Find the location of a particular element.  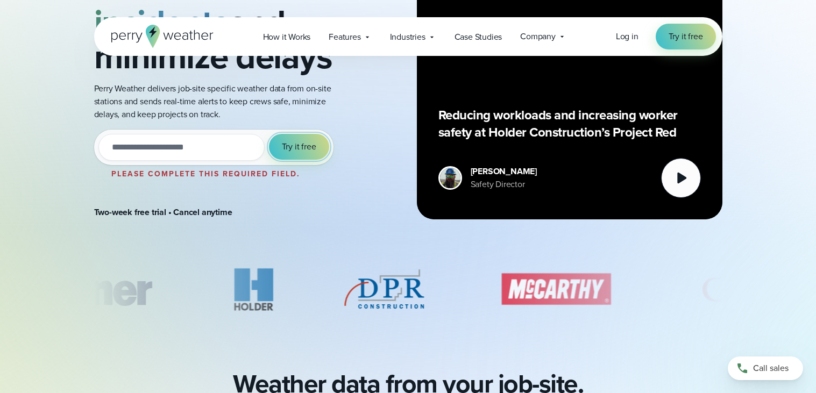

span: Case Studies is located at coordinates (478, 37).